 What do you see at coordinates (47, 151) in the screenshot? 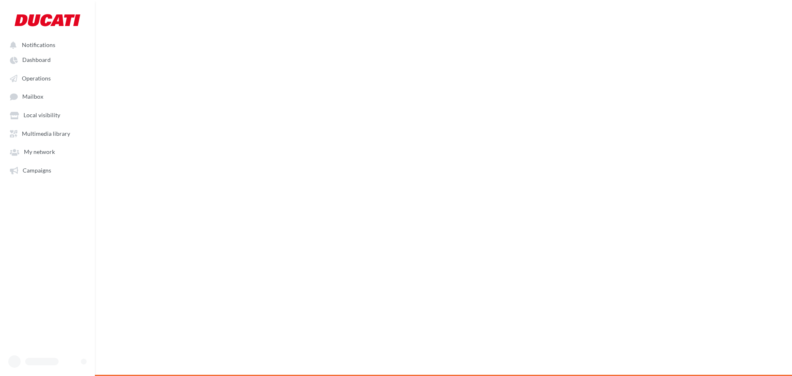
I see `a: My network` at bounding box center [47, 151].